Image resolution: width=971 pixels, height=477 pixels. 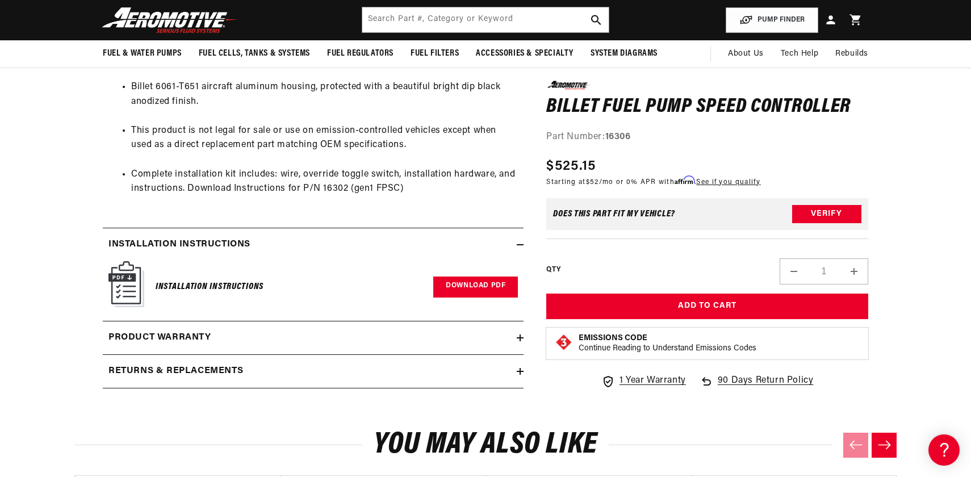 What do you see at coordinates (667, 349) in the screenshot?
I see `p: Continue Reading to Understand Emissions Codes` at bounding box center [667, 349].